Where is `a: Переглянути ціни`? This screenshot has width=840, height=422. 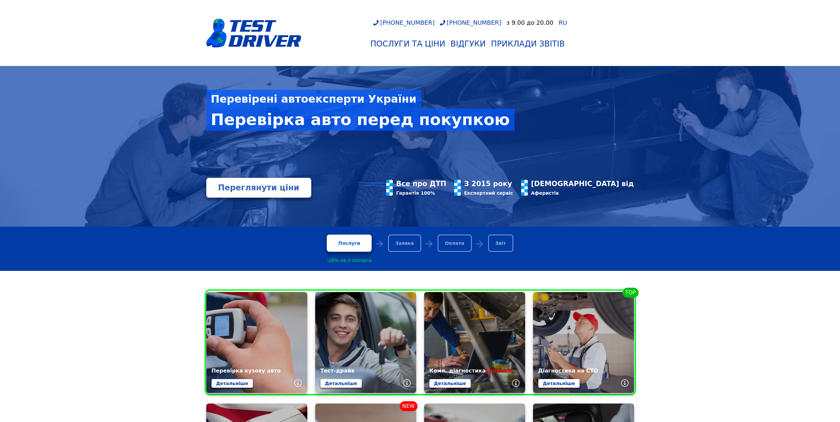
a: Переглянути ціни is located at coordinates (259, 188).